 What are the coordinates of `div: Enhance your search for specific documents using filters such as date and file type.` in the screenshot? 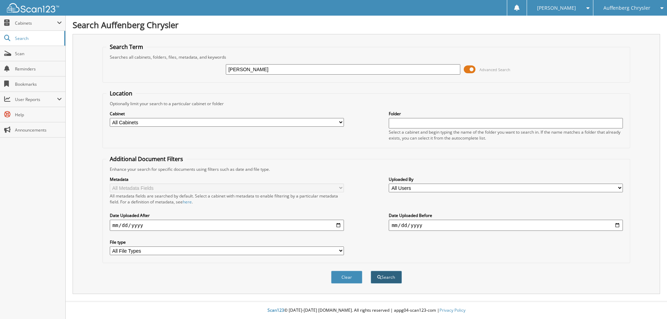 It's located at (366, 169).